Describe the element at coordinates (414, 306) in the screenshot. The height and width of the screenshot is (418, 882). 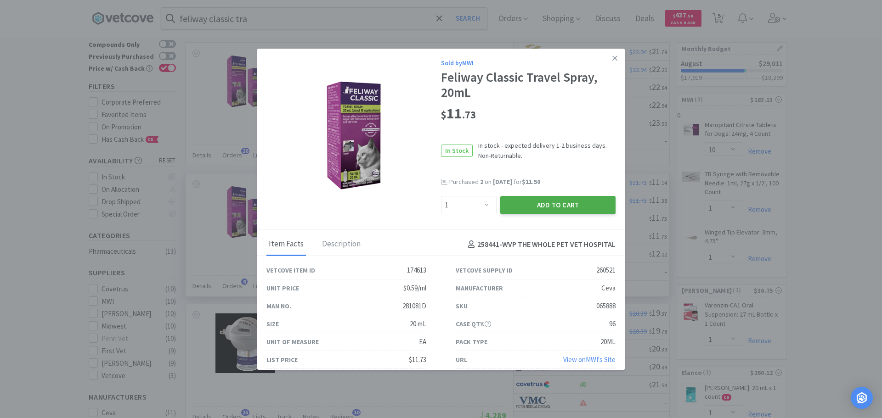
I see `div: 281081D` at that location.